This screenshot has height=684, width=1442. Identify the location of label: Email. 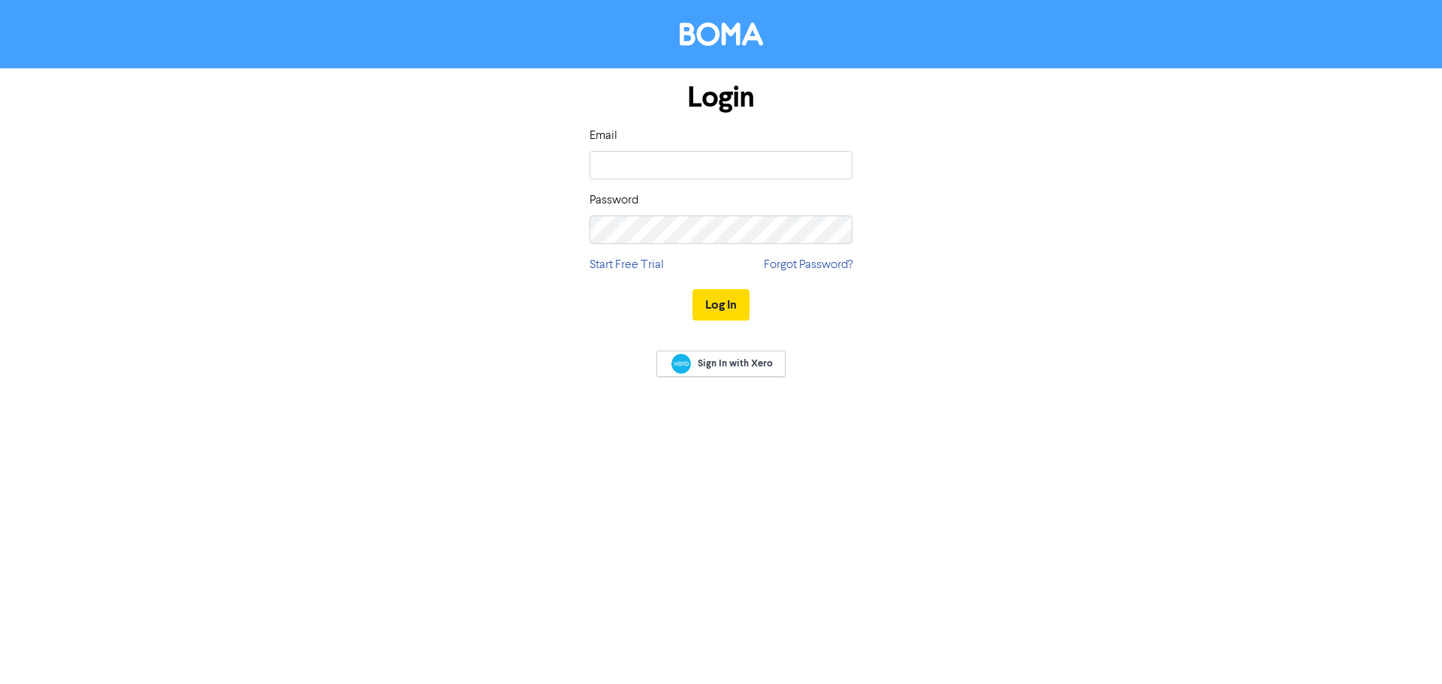
(603, 136).